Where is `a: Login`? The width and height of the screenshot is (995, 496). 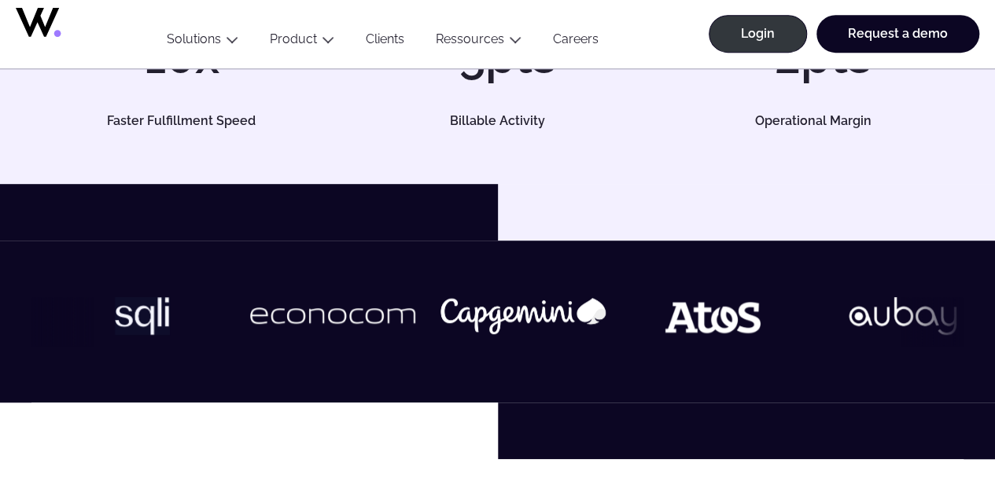
a: Login is located at coordinates (757, 34).